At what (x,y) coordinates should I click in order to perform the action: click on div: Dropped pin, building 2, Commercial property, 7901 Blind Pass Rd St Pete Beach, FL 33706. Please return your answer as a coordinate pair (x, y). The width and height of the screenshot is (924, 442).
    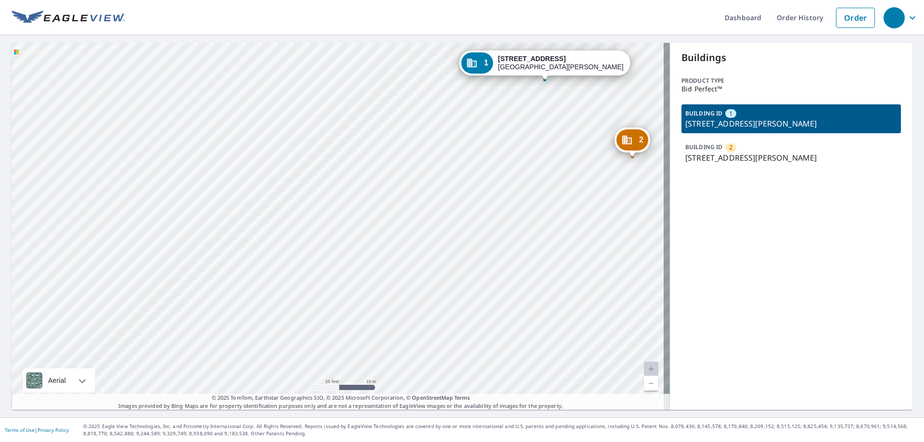
    Looking at the image, I should click on (632, 142).